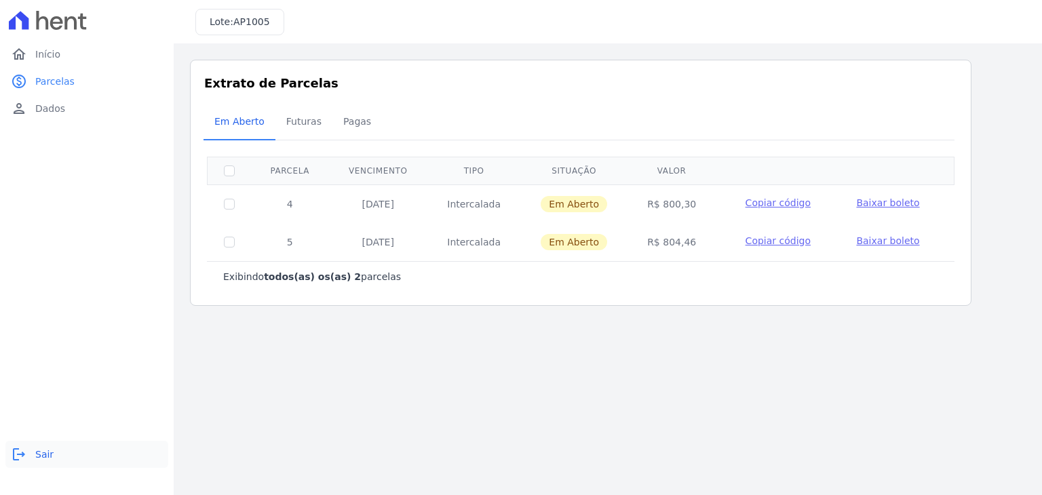 The height and width of the screenshot is (495, 1042). What do you see at coordinates (87, 81) in the screenshot?
I see `a: paidParcelas` at bounding box center [87, 81].